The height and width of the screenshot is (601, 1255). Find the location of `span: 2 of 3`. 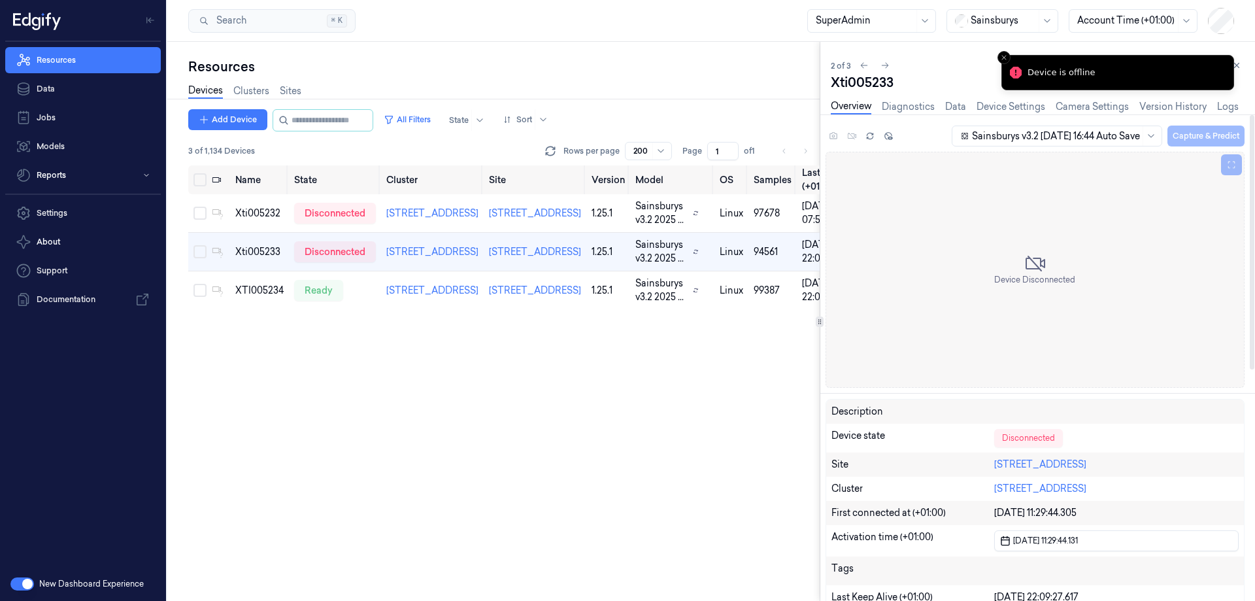

span: 2 of 3 is located at coordinates (841, 65).